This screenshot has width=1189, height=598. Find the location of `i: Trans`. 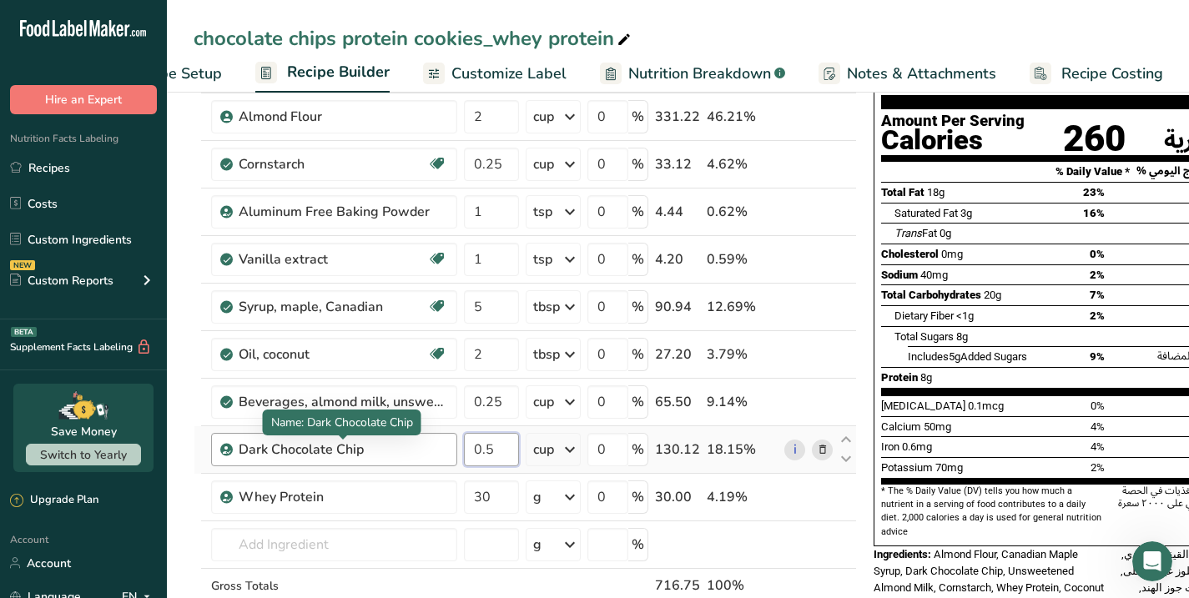

i: Trans is located at coordinates (908, 233).